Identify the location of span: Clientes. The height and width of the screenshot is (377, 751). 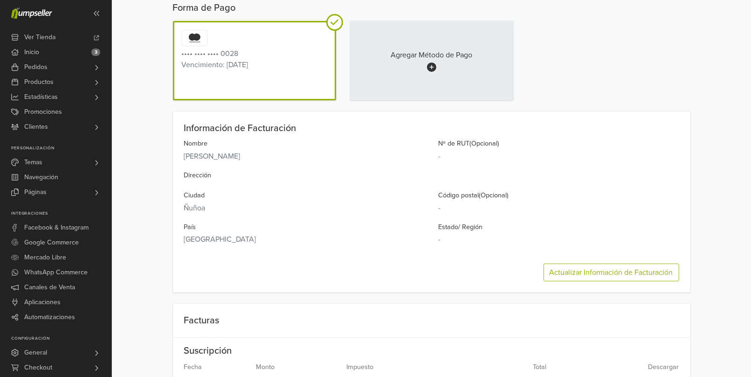
(36, 127).